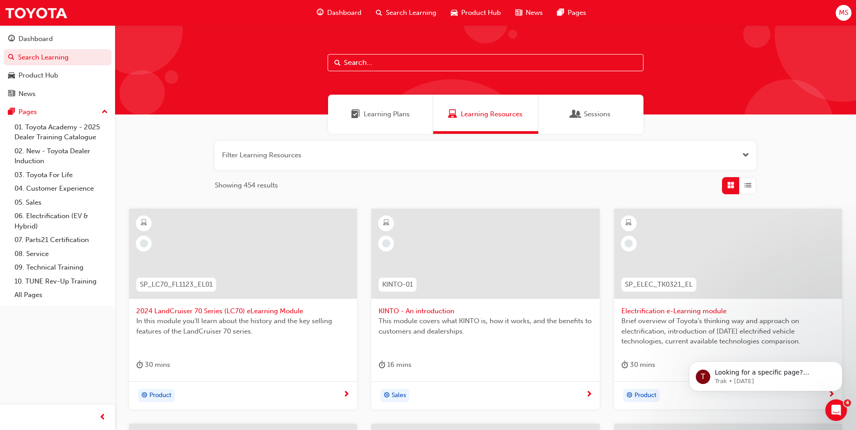 The width and height of the screenshot is (856, 430). What do you see at coordinates (38, 75) in the screenshot?
I see `div: Product Hub` at bounding box center [38, 75].